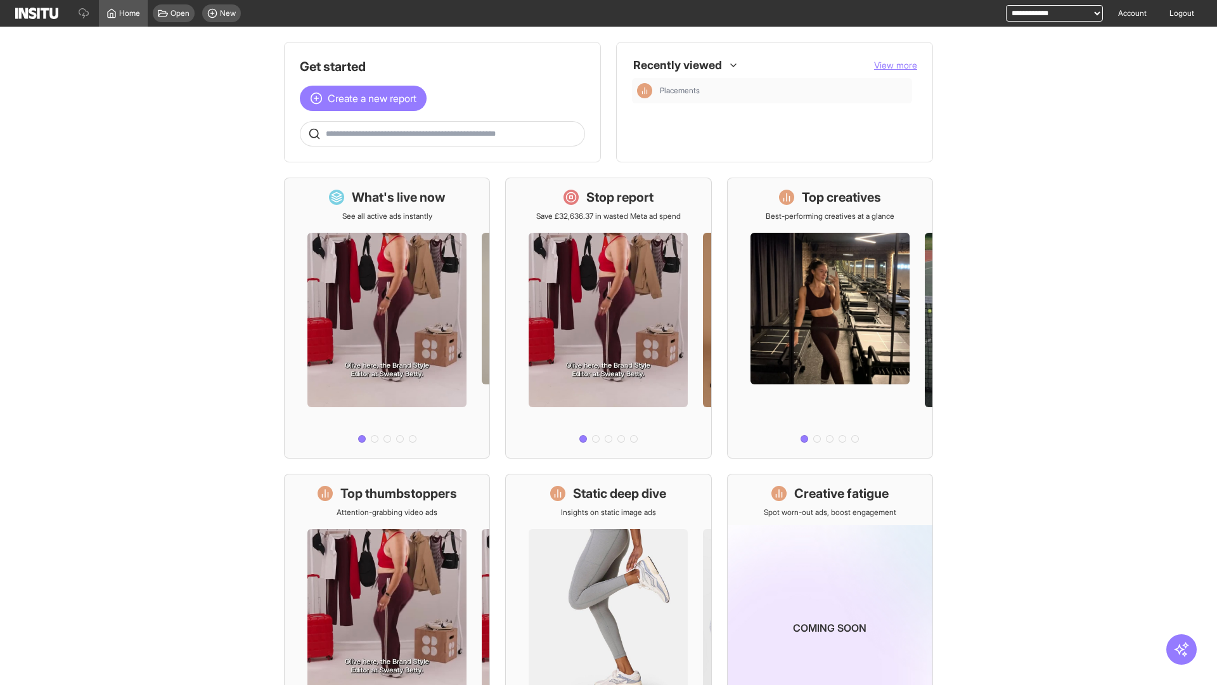  What do you see at coordinates (841, 197) in the screenshot?
I see `h1: Top creatives` at bounding box center [841, 197].